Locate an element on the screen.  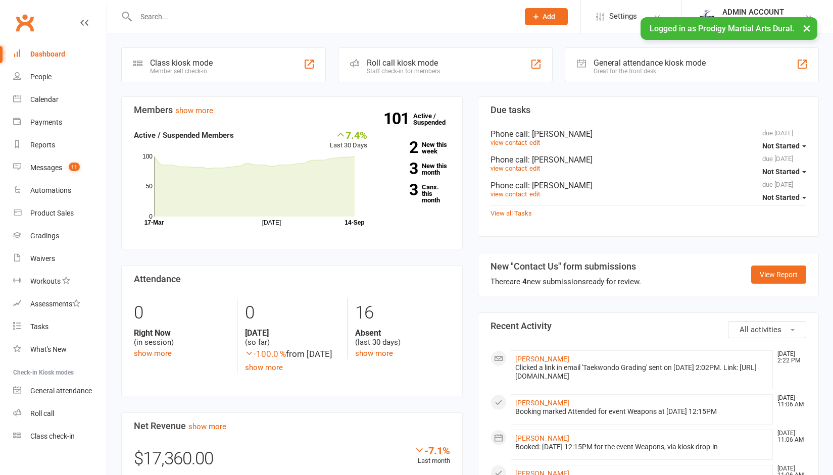
h3: Due tasks is located at coordinates (649, 110).